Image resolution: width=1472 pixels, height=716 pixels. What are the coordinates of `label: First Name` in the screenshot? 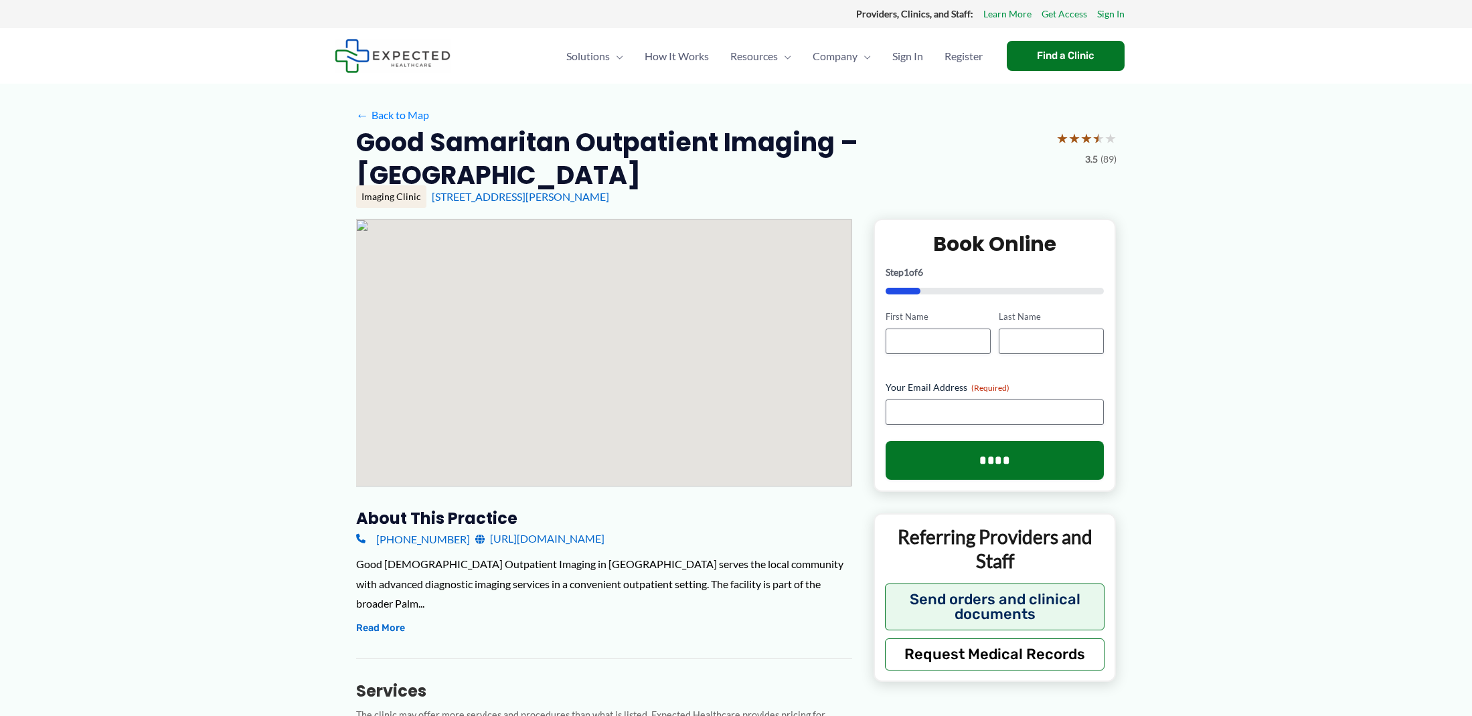 It's located at (938, 317).